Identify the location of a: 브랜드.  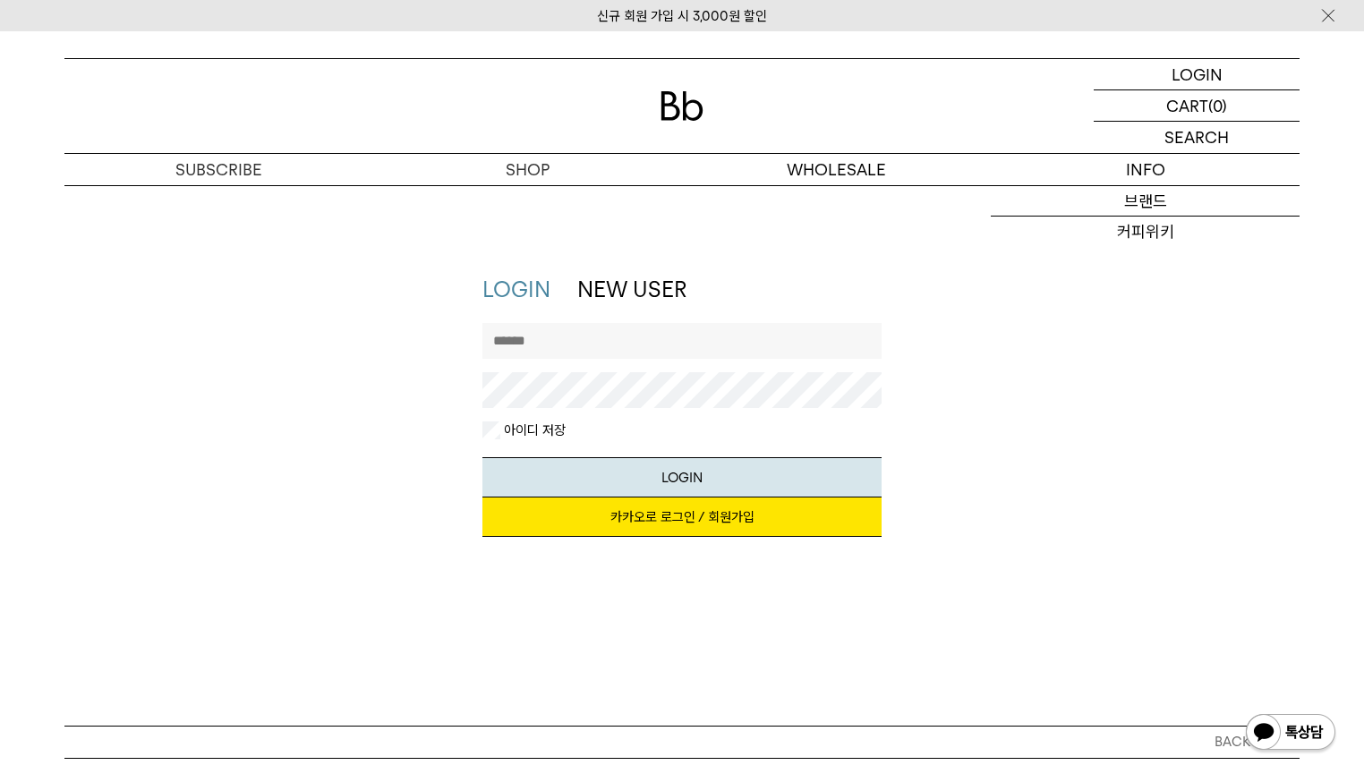
(1145, 201).